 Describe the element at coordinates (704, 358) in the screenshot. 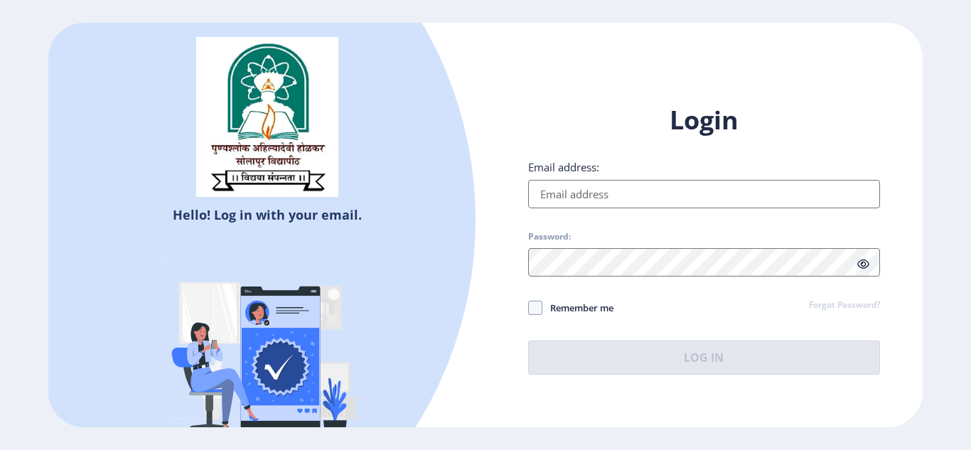

I see `button: Log In` at that location.